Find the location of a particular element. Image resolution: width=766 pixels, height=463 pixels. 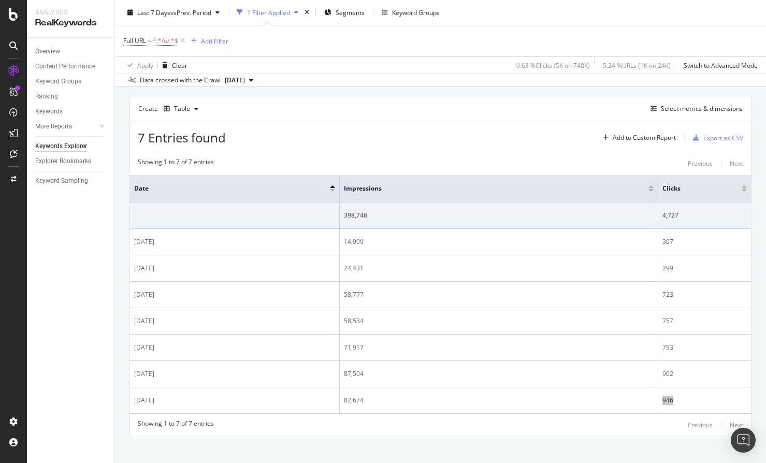

button: 1 Filter Applied is located at coordinates (267, 12).